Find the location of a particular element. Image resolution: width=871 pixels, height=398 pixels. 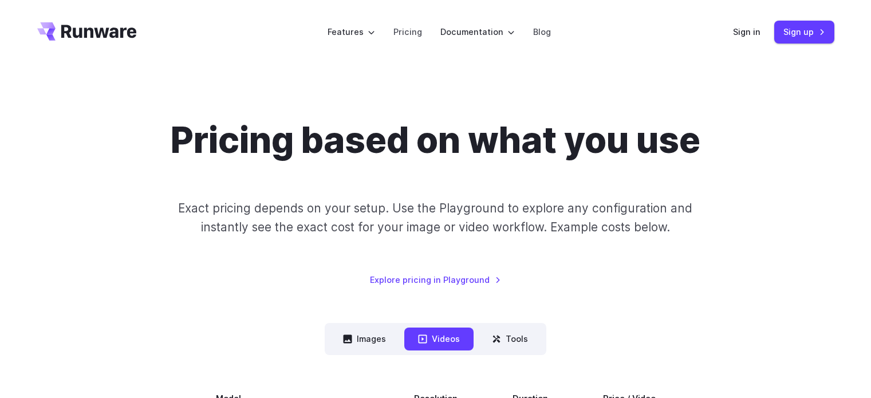

p: Exact pricing depends on your setup. Use the Playground to explore any configuration and instantl... is located at coordinates (435, 217).